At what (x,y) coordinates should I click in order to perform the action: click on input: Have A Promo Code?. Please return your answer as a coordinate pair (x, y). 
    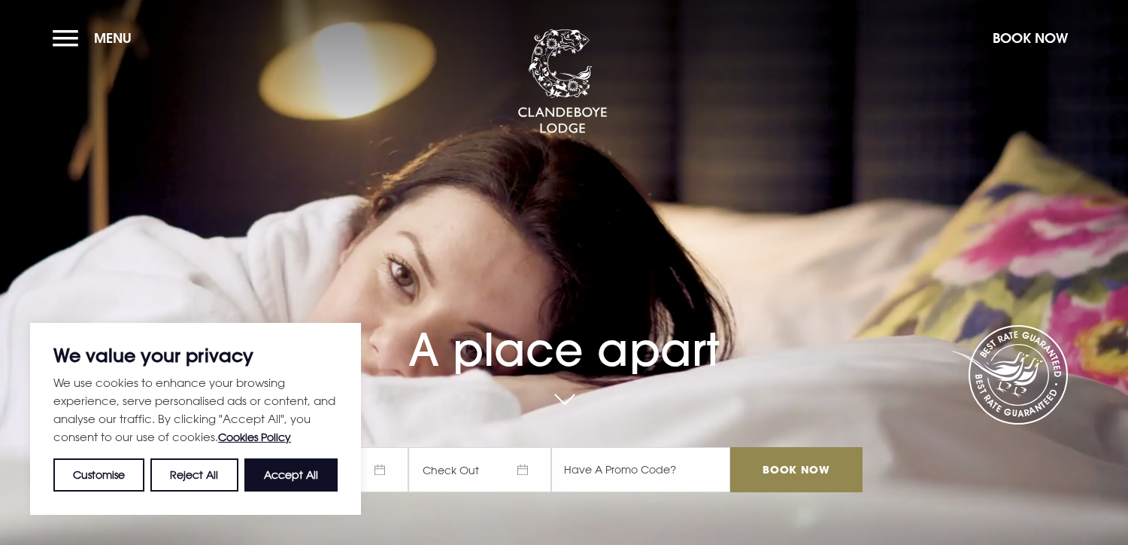
    Looking at the image, I should click on (641, 469).